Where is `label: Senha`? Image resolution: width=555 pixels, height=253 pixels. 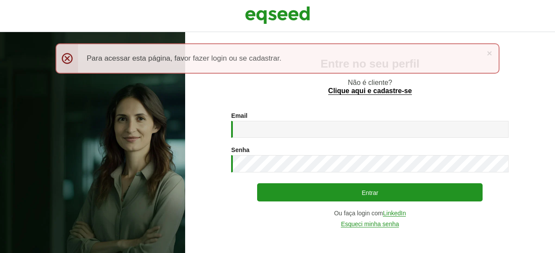 label: Senha is located at coordinates (240, 150).